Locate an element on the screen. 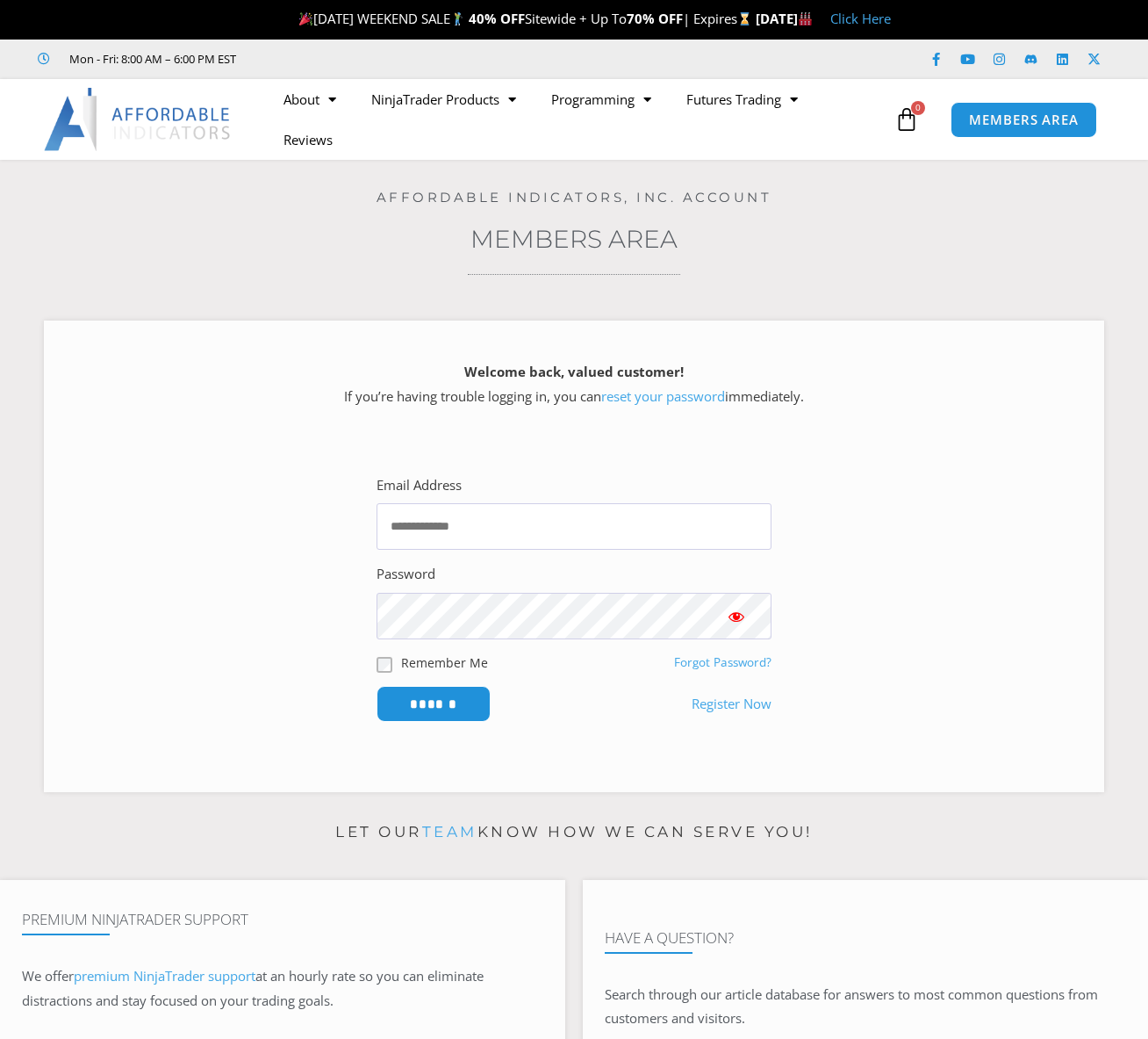  a: team is located at coordinates (449, 832).